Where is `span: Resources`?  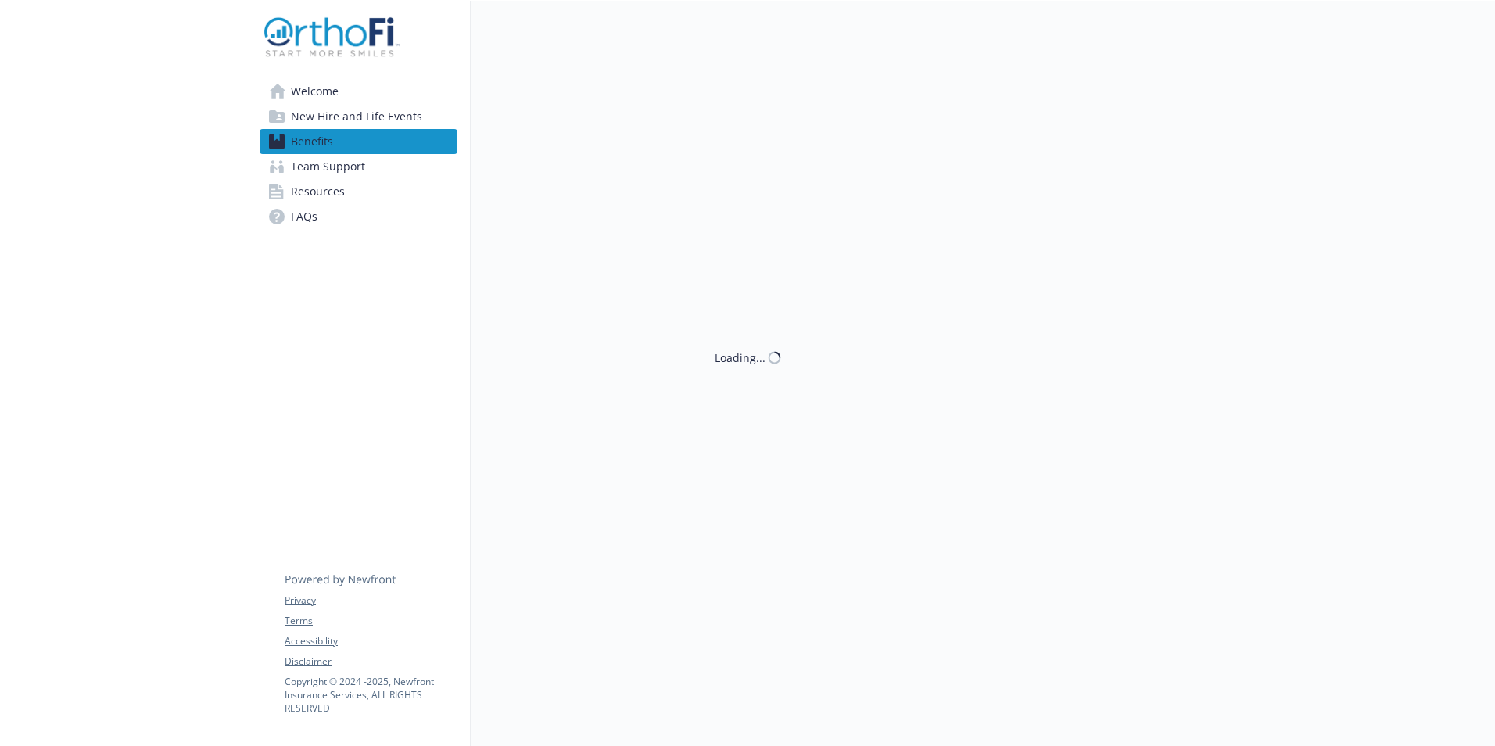 span: Resources is located at coordinates (317, 192).